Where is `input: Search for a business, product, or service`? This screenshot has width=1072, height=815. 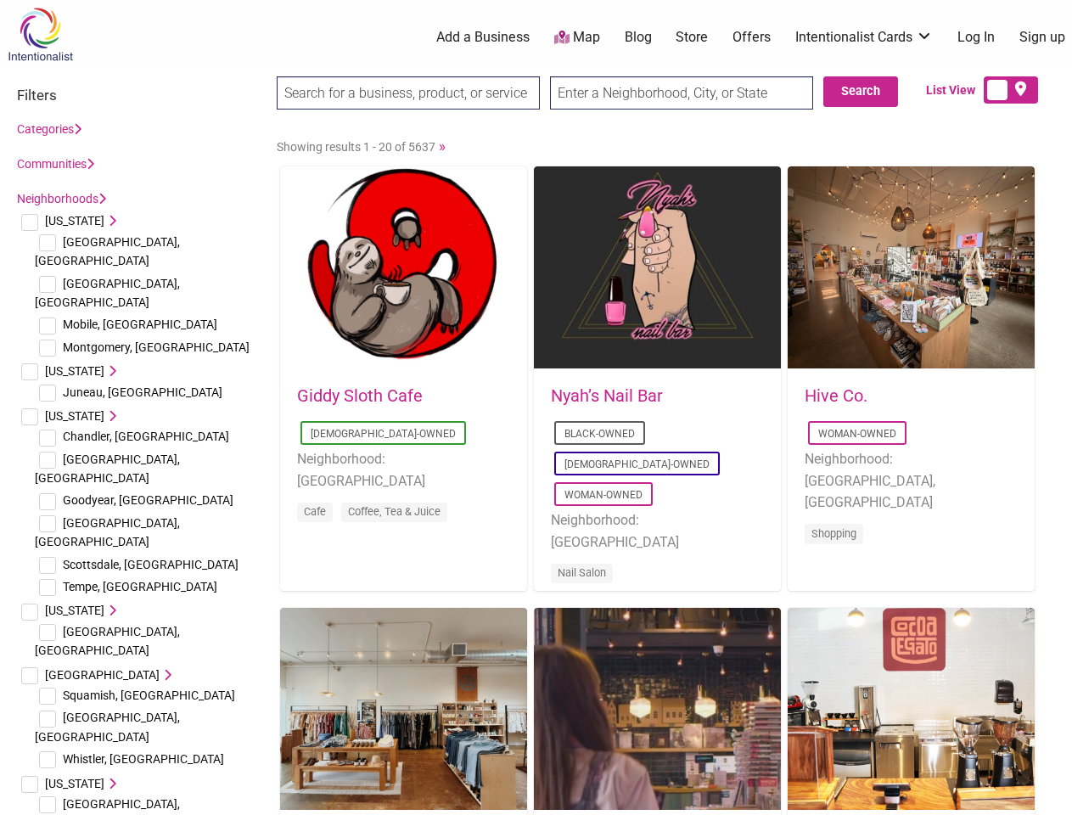
input: Search for a business, product, or service is located at coordinates (408, 93).